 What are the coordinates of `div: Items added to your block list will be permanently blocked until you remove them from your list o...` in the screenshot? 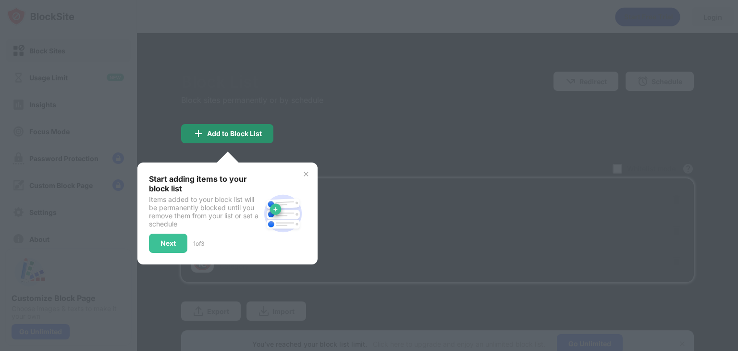 It's located at (204, 212).